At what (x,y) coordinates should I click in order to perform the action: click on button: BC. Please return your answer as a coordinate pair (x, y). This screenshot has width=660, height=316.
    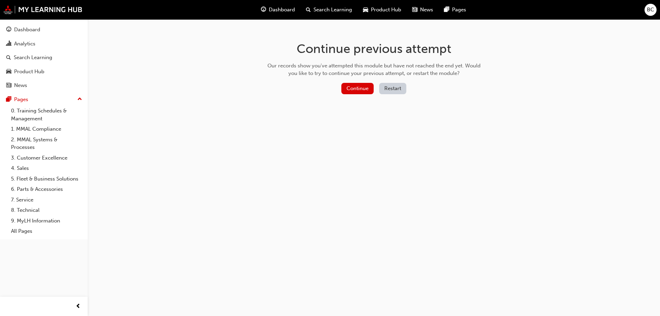
    Looking at the image, I should click on (650, 10).